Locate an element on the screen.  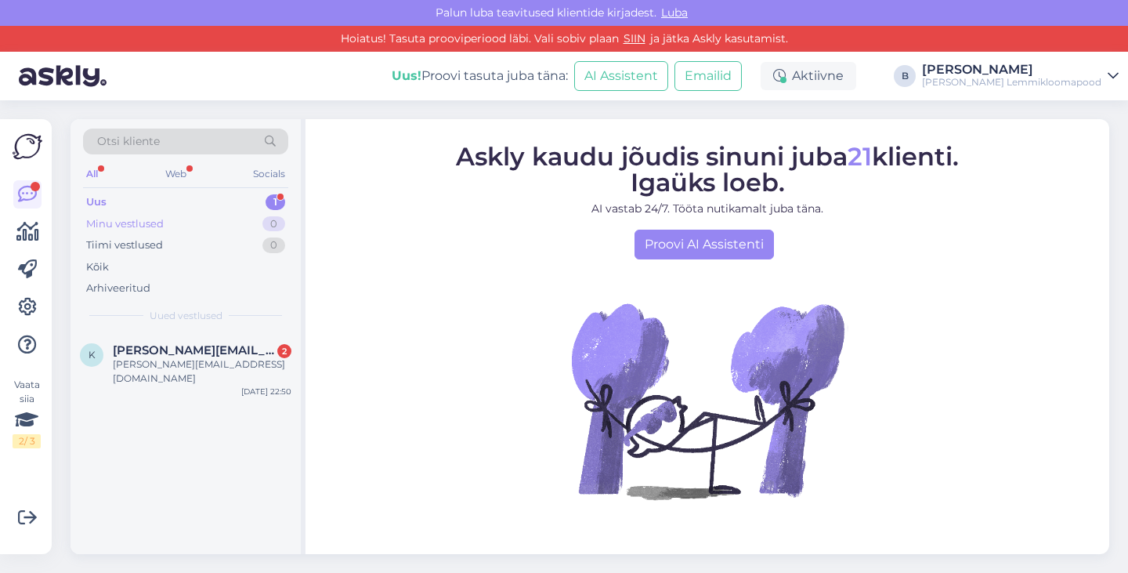
div: Uus is located at coordinates (96, 202).